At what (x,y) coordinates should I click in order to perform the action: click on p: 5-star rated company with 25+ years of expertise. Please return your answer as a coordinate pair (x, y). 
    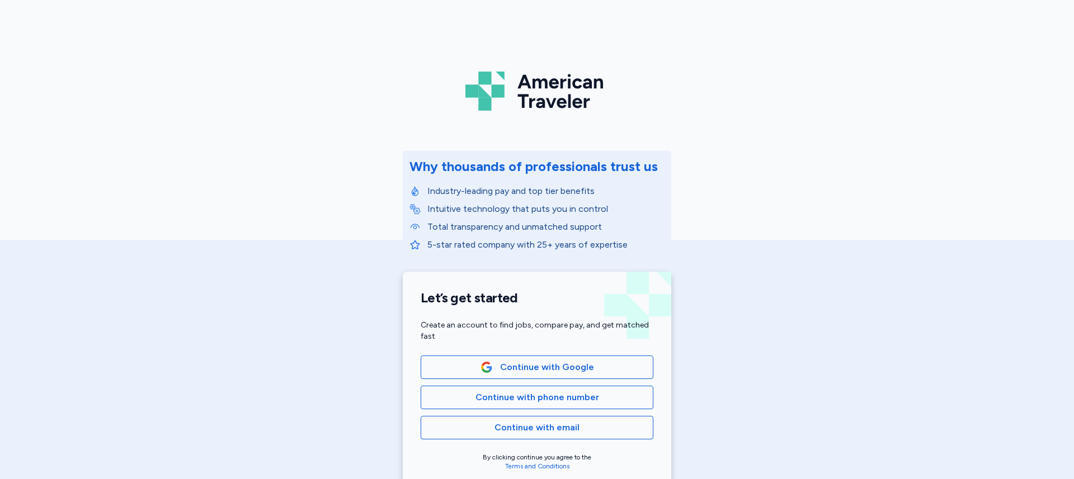
    Looking at the image, I should click on (546, 245).